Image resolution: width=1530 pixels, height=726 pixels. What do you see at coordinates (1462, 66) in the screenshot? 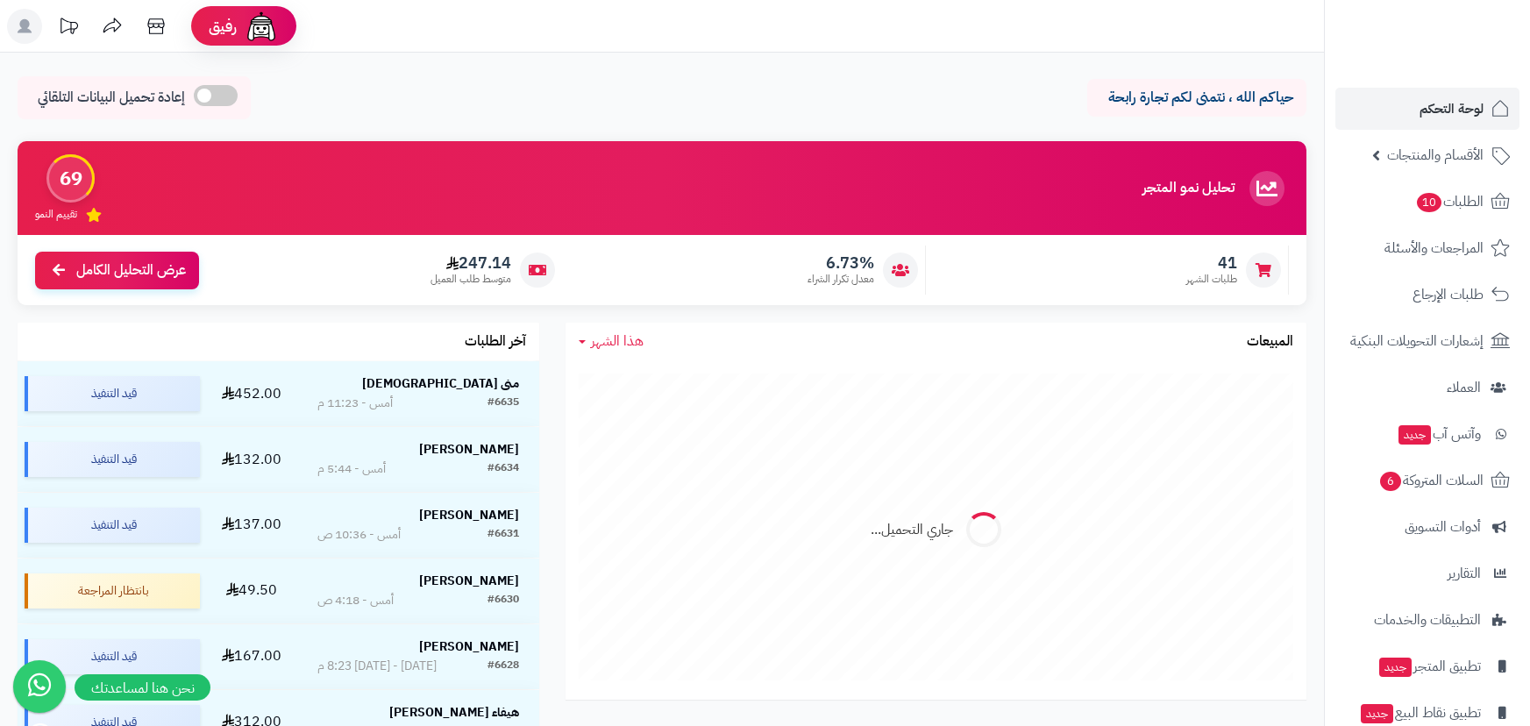
I see `img: logo-2.png` at bounding box center [1462, 66].